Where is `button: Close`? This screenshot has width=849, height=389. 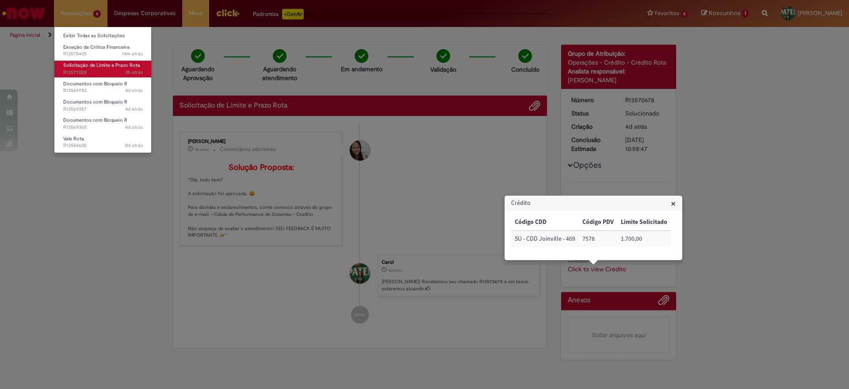 button: Close is located at coordinates (673, 203).